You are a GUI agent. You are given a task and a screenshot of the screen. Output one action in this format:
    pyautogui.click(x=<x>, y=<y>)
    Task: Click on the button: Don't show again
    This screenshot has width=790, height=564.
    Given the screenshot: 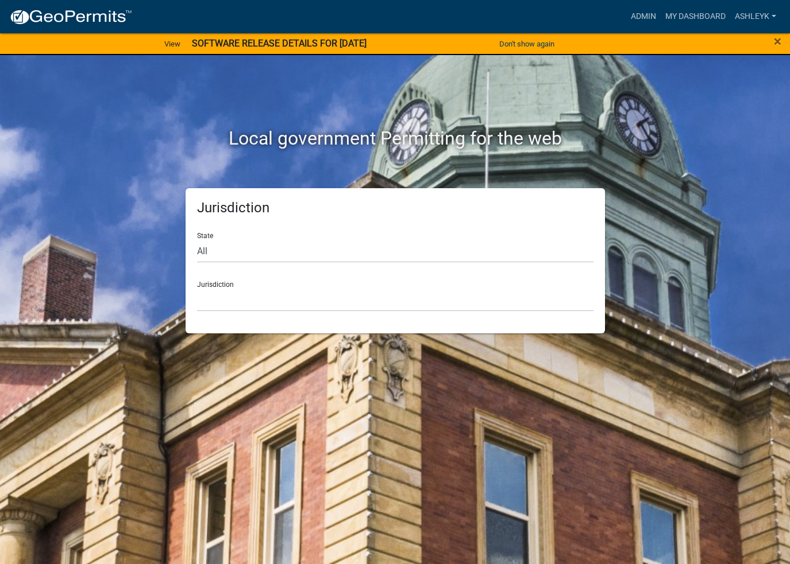 What is the action you would take?
    pyautogui.click(x=527, y=44)
    